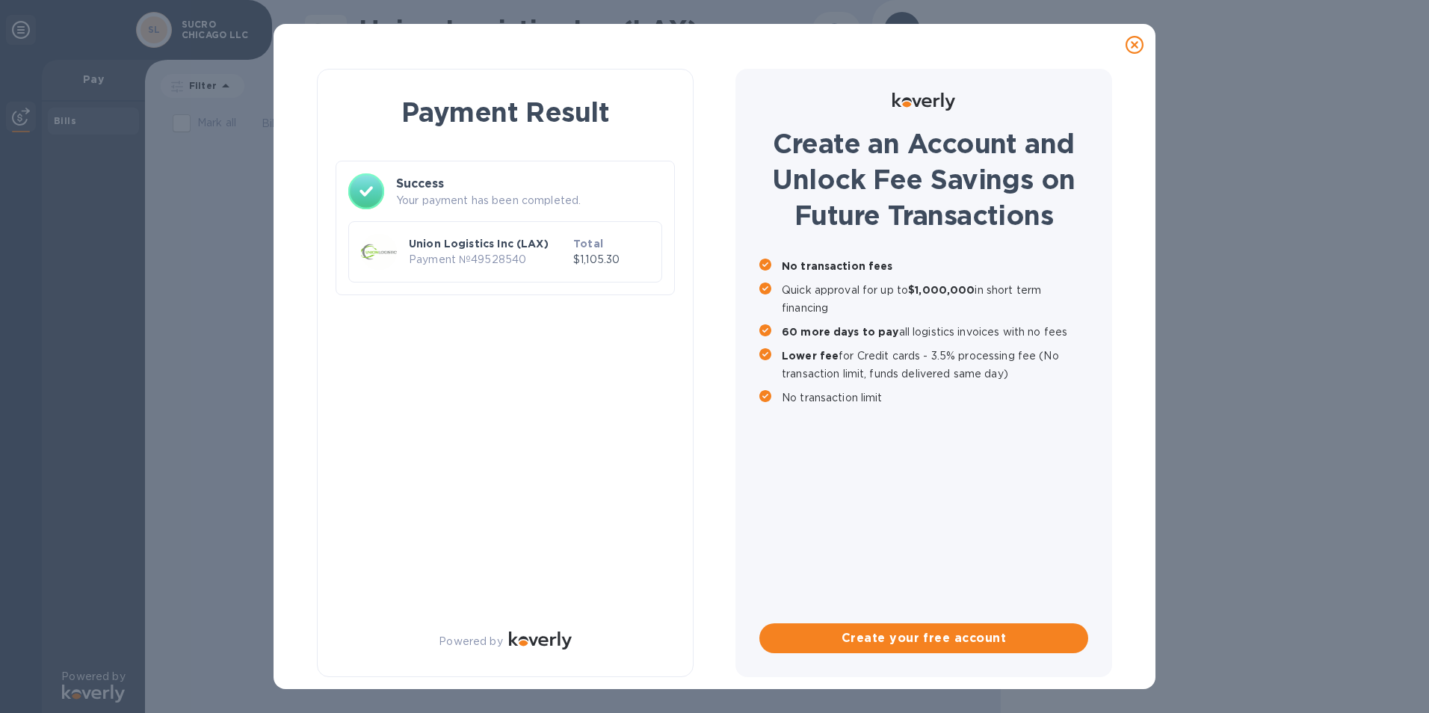  Describe the element at coordinates (810, 356) in the screenshot. I see `b: Lower fee` at that location.